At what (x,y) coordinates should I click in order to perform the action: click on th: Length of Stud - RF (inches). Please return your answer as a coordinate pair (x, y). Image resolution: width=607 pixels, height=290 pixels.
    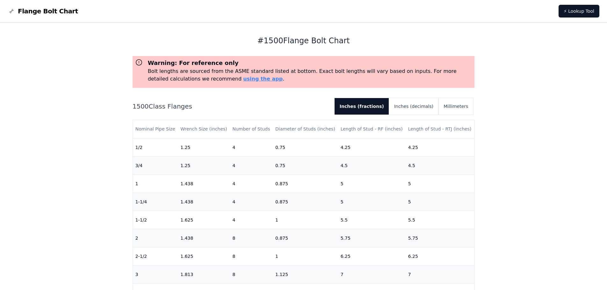
    Looking at the image, I should click on (372, 129).